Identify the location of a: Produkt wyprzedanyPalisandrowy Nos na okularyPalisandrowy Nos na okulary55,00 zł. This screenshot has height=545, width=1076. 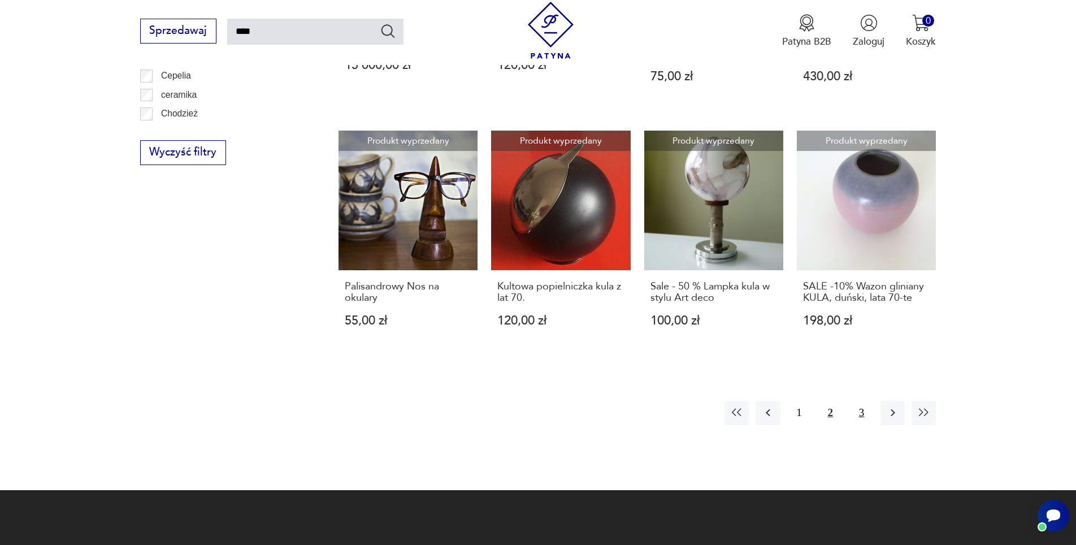
(408, 241).